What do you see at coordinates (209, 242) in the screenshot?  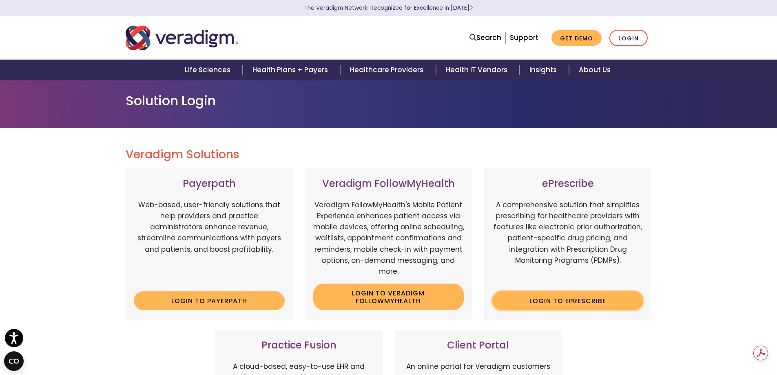 I see `p: Web-based, user-friendly solutions that help providers and practice administrators enhance revenu...` at bounding box center [209, 242].